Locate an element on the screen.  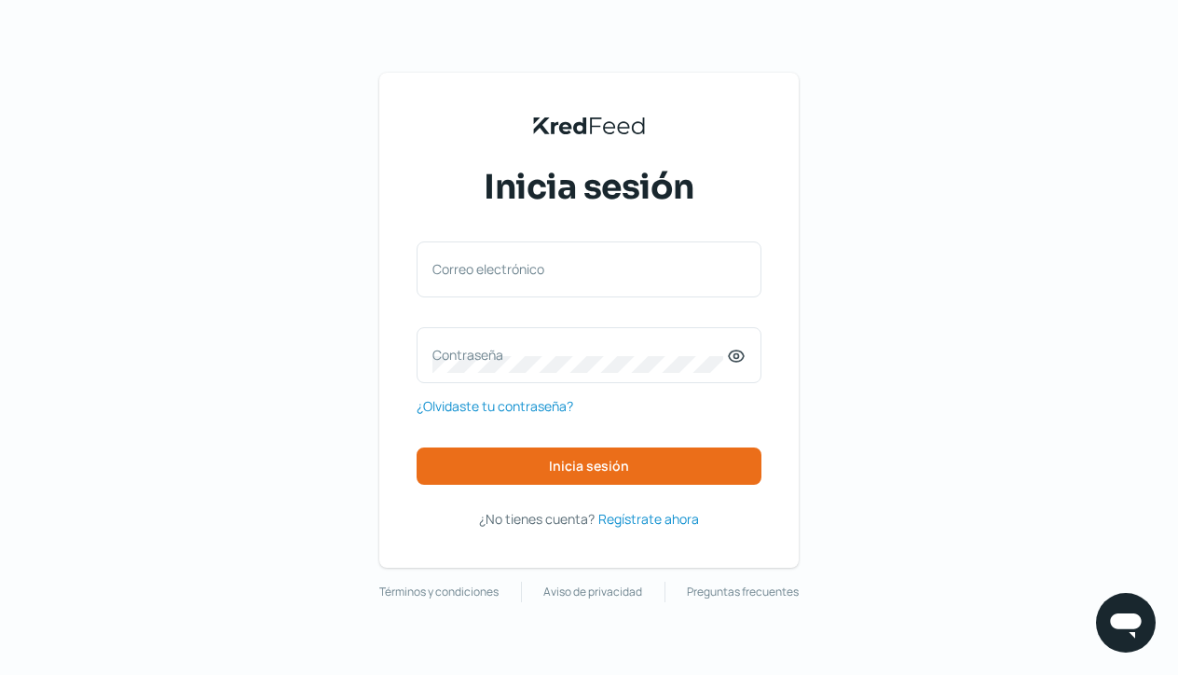
label: Correo electrónico is located at coordinates (580, 268).